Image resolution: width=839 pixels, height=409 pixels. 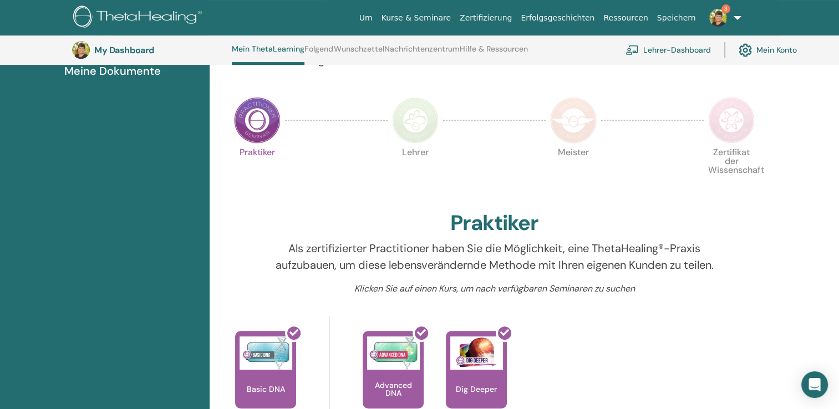 I want to click on a: Zertifizierung, so click(x=486, y=18).